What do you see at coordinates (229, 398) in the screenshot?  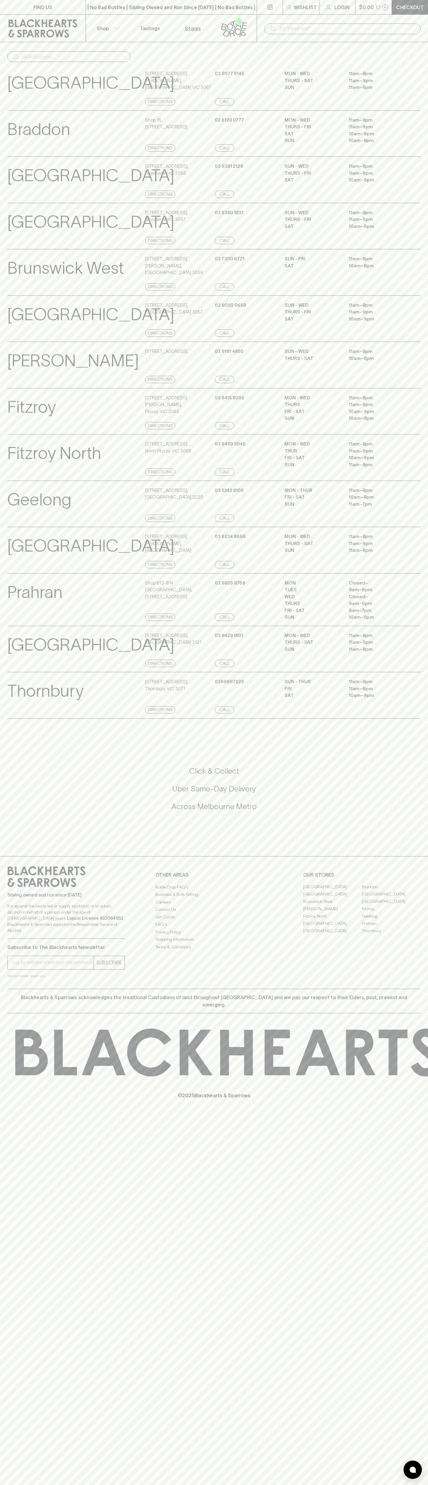 I see `p: 03 9415 8092` at bounding box center [229, 398].